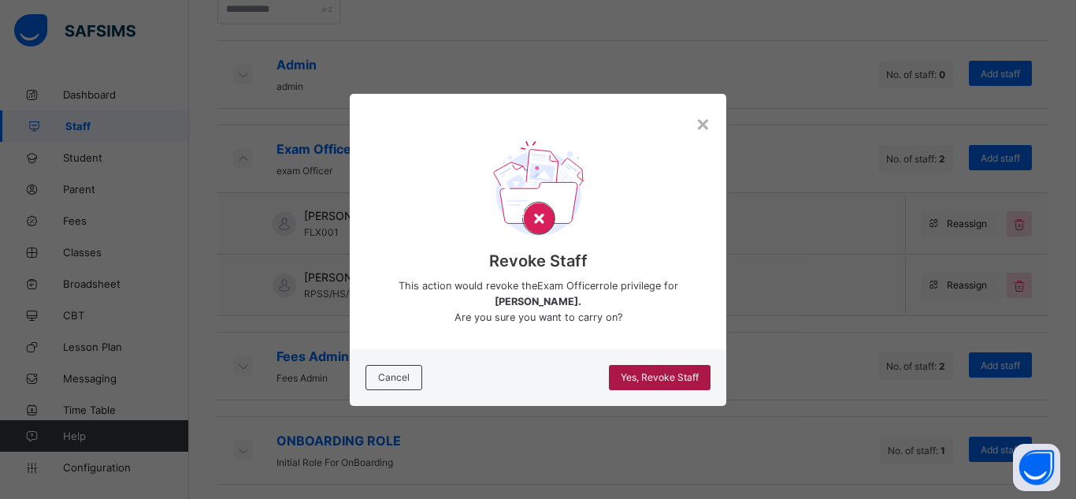 This screenshot has width=1076, height=499. What do you see at coordinates (394, 377) in the screenshot?
I see `span: Cancel` at bounding box center [394, 377].